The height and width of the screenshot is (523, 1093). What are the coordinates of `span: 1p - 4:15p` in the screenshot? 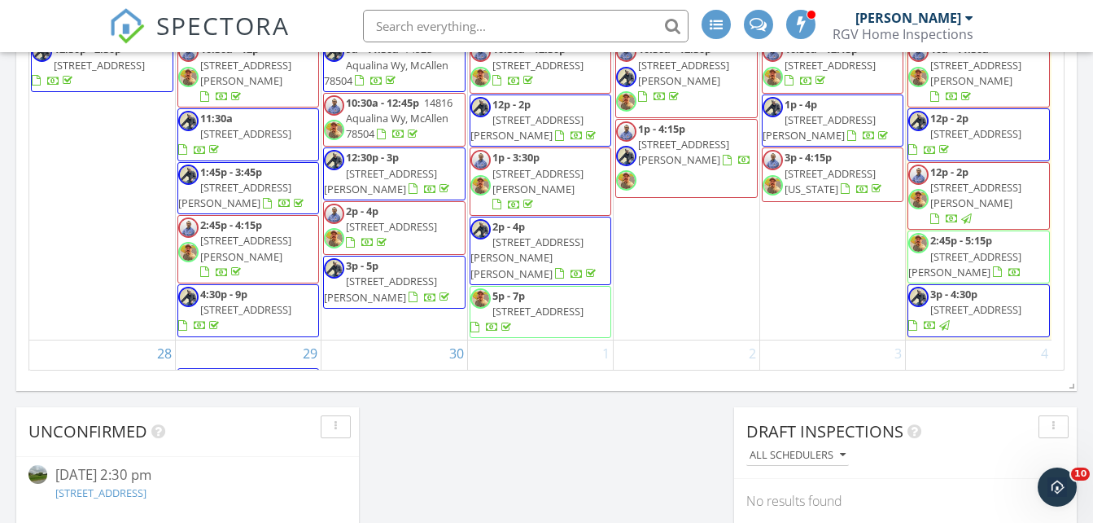 It's located at (662, 129).